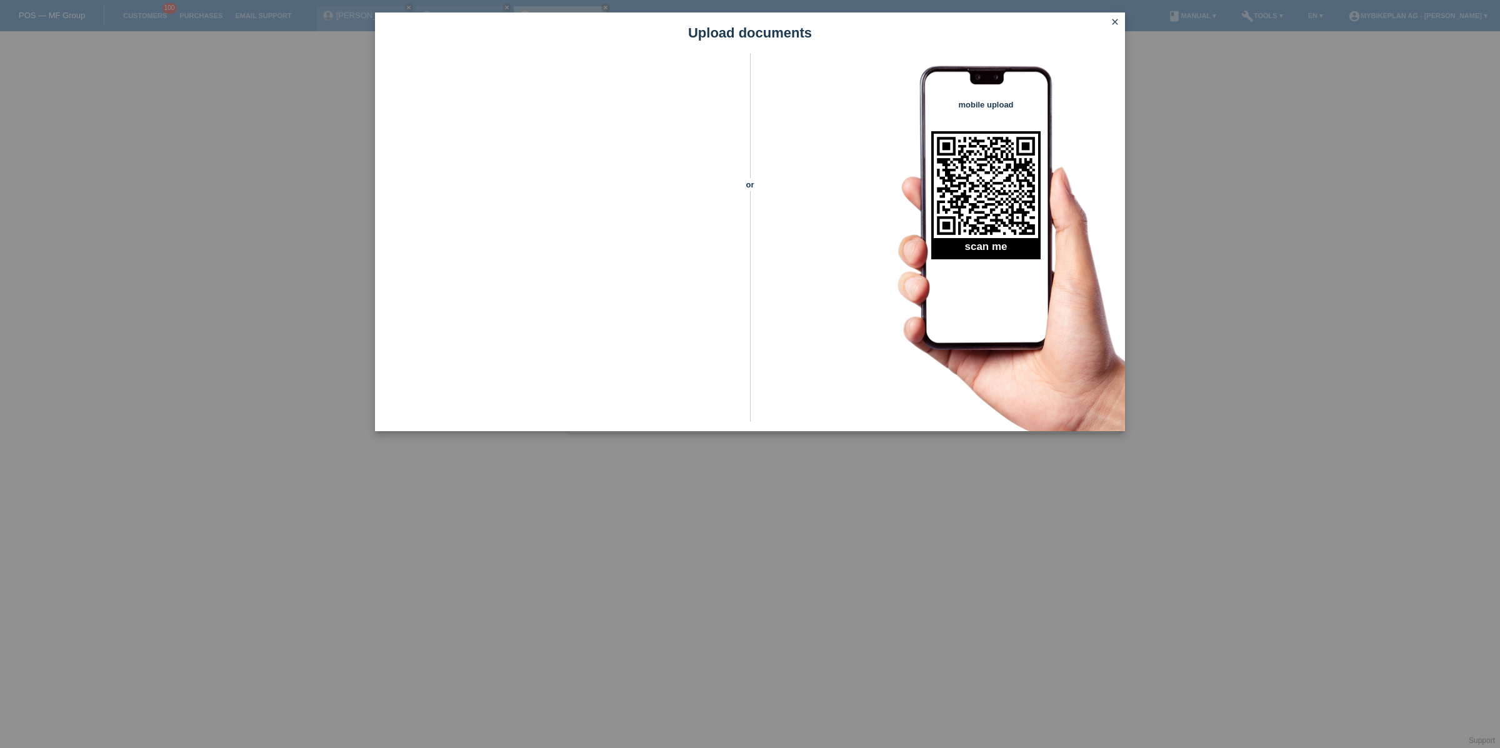  What do you see at coordinates (986, 104) in the screenshot?
I see `h4: mobile upload` at bounding box center [986, 104].